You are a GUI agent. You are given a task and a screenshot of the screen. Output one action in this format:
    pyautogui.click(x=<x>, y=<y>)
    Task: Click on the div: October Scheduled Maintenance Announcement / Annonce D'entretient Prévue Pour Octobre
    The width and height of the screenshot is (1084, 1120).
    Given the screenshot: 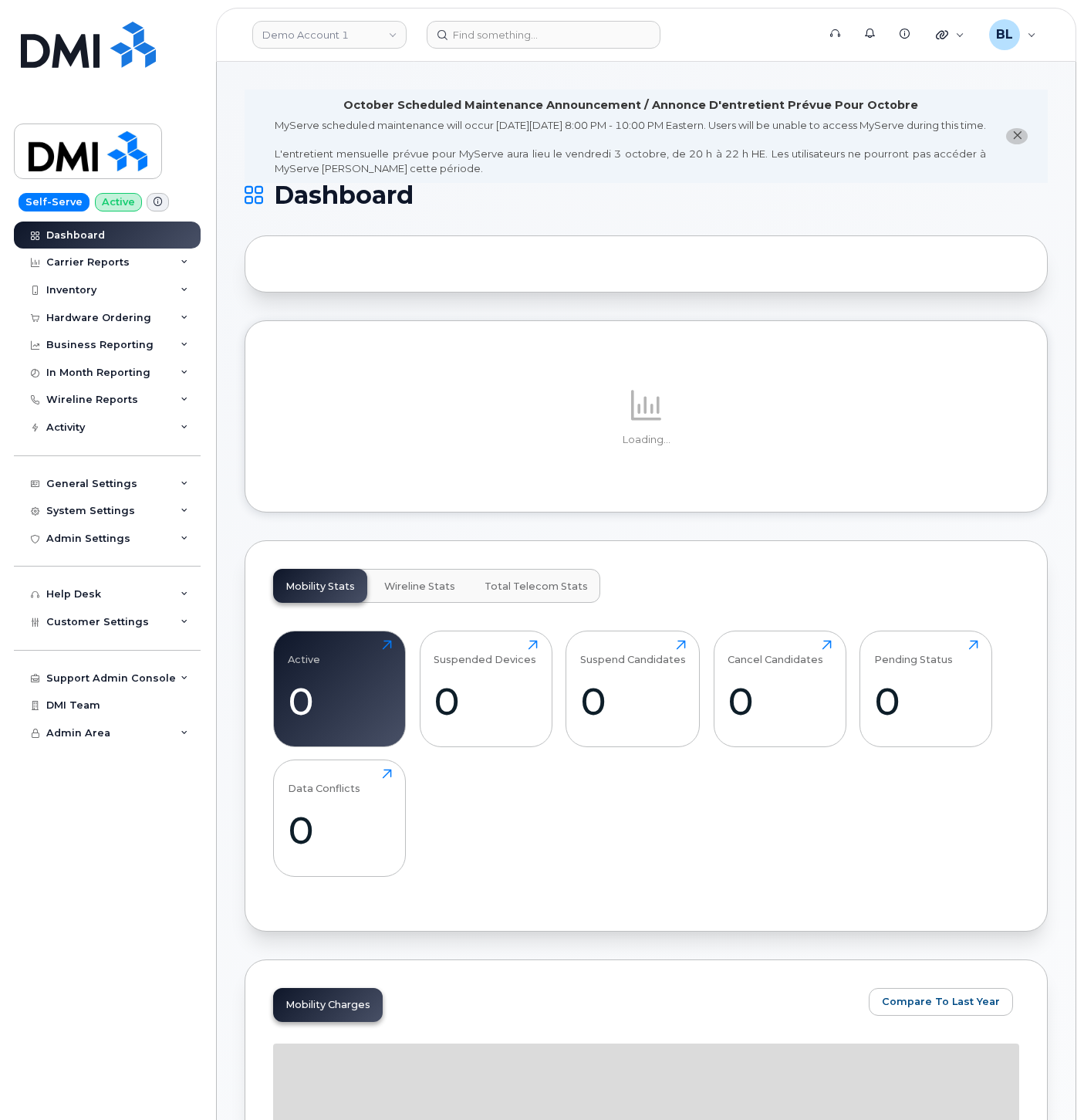 What is the action you would take?
    pyautogui.click(x=630, y=105)
    